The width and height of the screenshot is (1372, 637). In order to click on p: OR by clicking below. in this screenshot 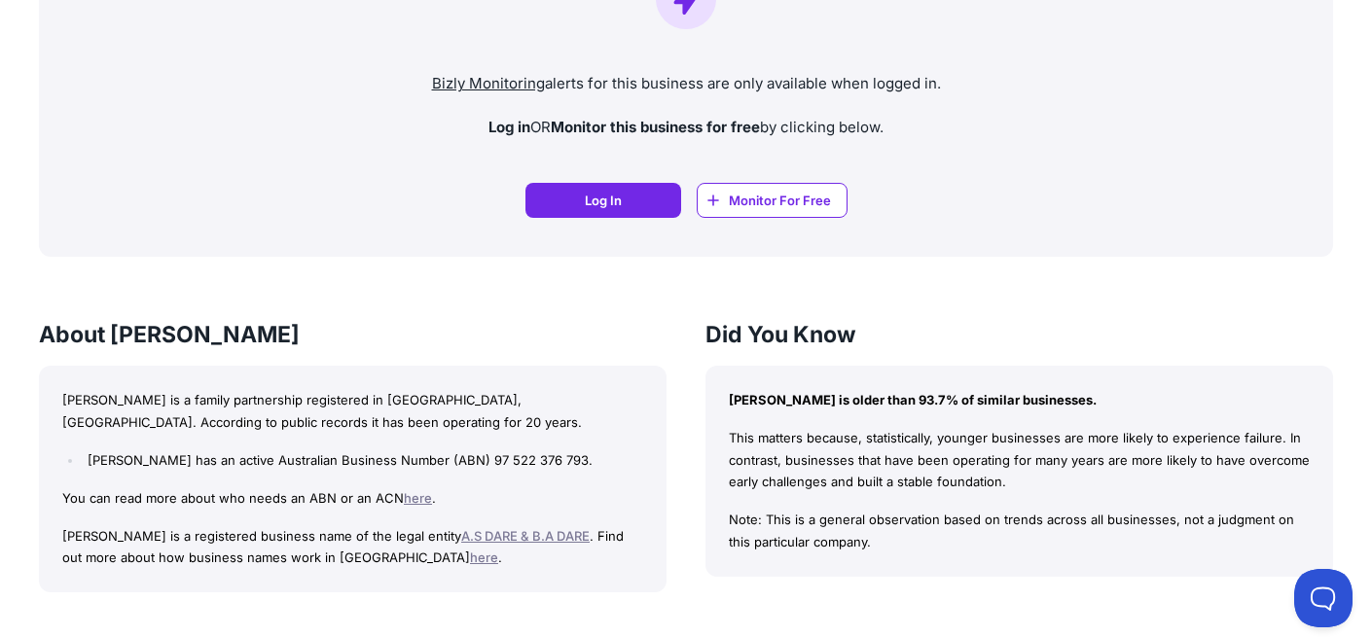, I will do `click(686, 127)`.